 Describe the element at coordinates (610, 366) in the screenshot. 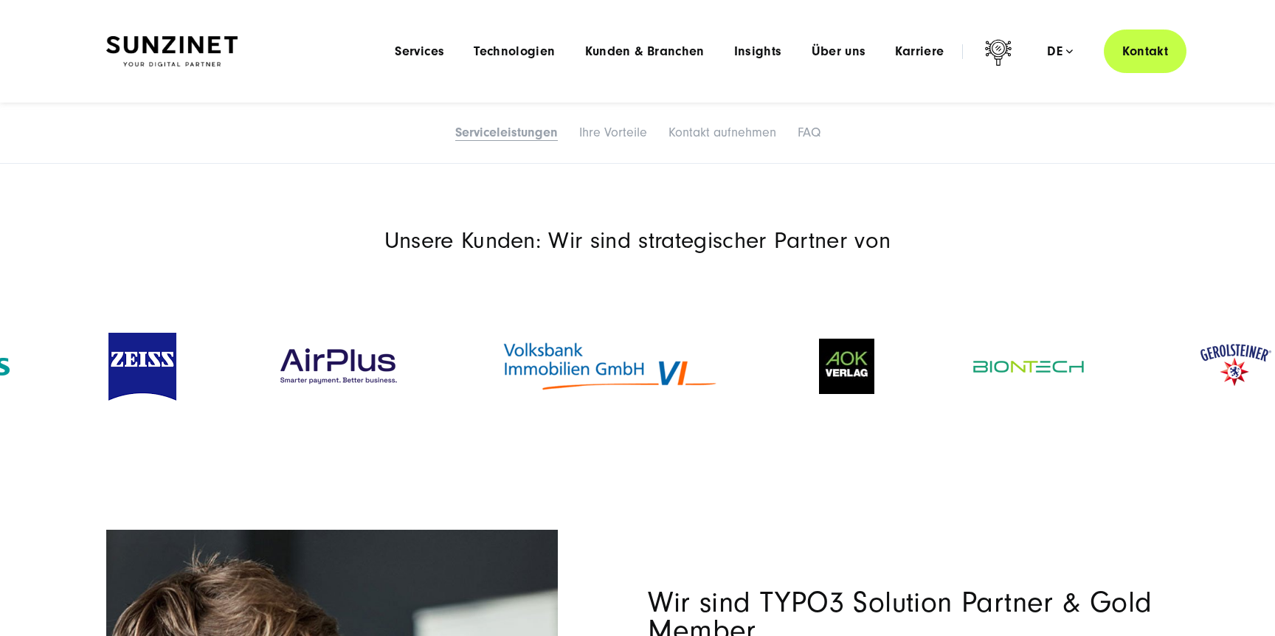

I see `img: Kundenlogo Volksbank Immobilien GmbH blaue/orange - Digitalagentur SUNZINET` at that location.